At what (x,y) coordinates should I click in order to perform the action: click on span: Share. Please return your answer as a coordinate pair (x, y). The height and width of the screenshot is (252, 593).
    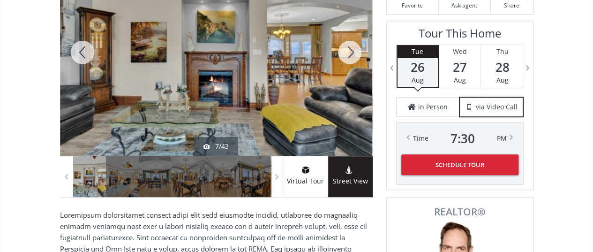
    Looking at the image, I should click on (512, 5).